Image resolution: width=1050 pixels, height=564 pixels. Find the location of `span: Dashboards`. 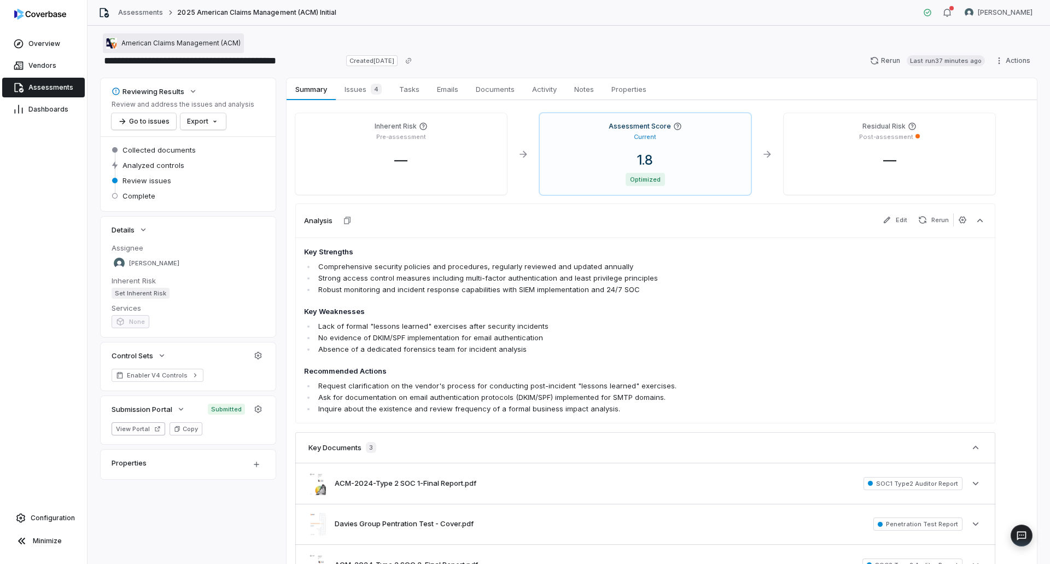

span: Dashboards is located at coordinates (48, 109).